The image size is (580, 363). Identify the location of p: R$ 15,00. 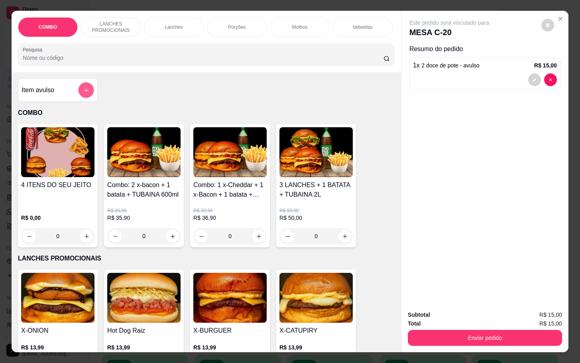
(546, 65).